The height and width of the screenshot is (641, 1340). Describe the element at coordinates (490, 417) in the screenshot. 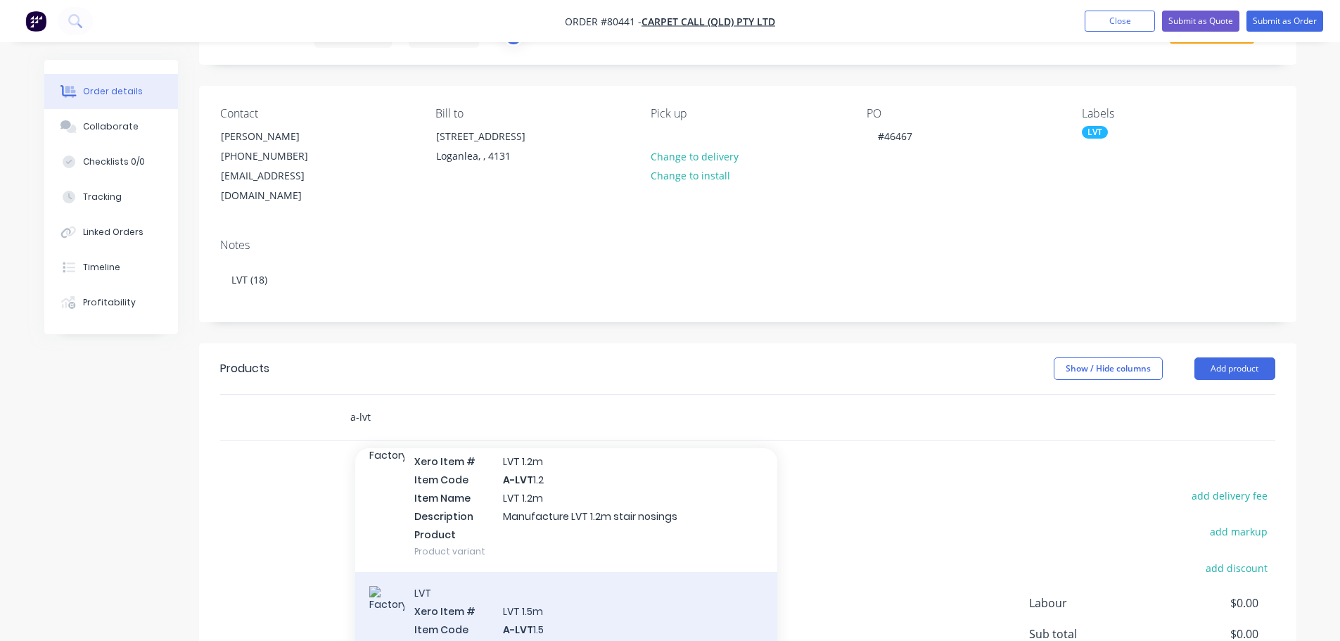

I see `input: Start typing to add a product...` at that location.